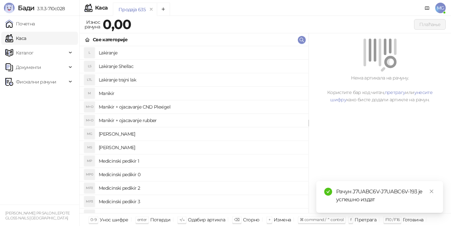 The height and width of the screenshot is (226, 451). Describe the element at coordinates (50, 9) in the screenshot. I see `span: 3.11.3-710c028` at that location.